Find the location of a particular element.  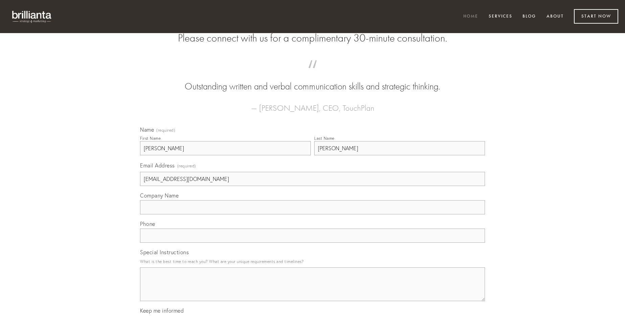

span: Special Instructions is located at coordinates (164, 253).